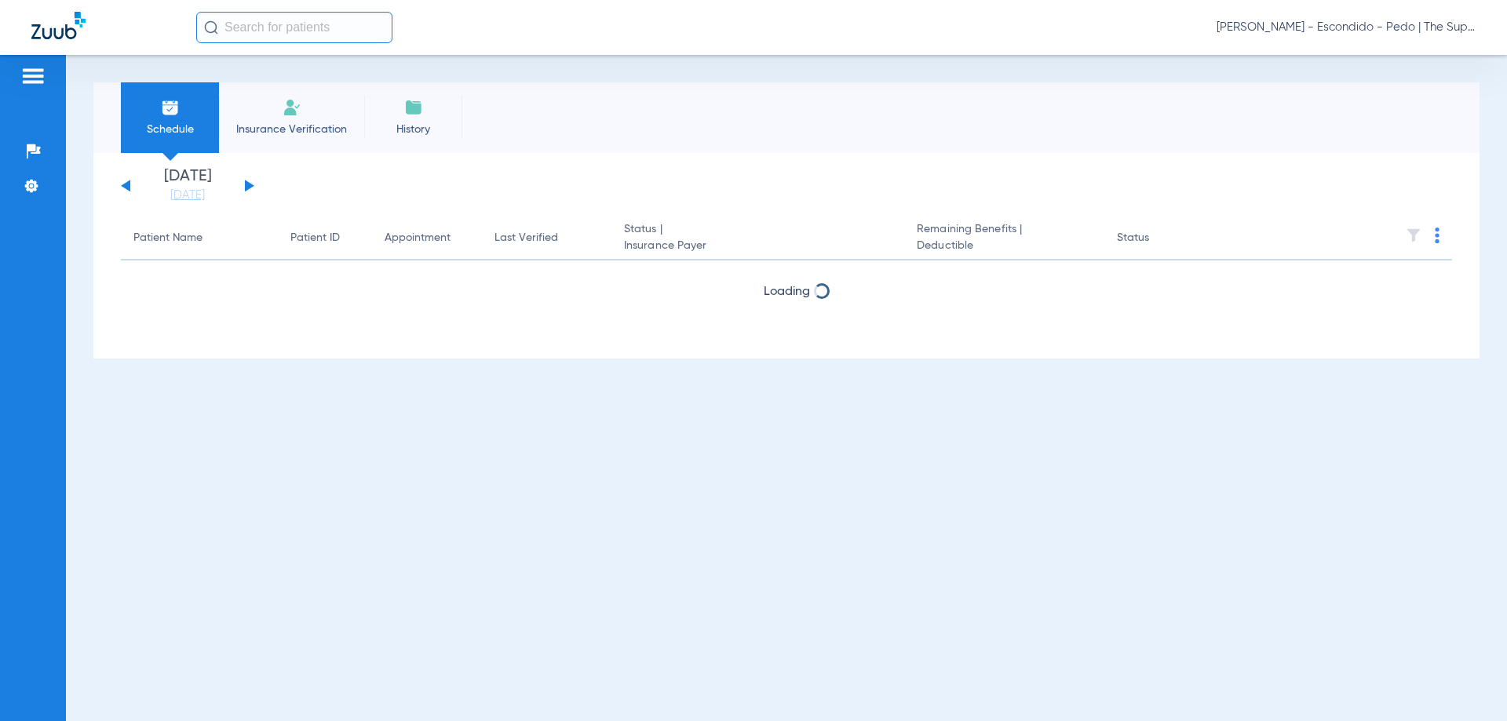  What do you see at coordinates (170, 129) in the screenshot?
I see `span: Schedule` at bounding box center [170, 129].